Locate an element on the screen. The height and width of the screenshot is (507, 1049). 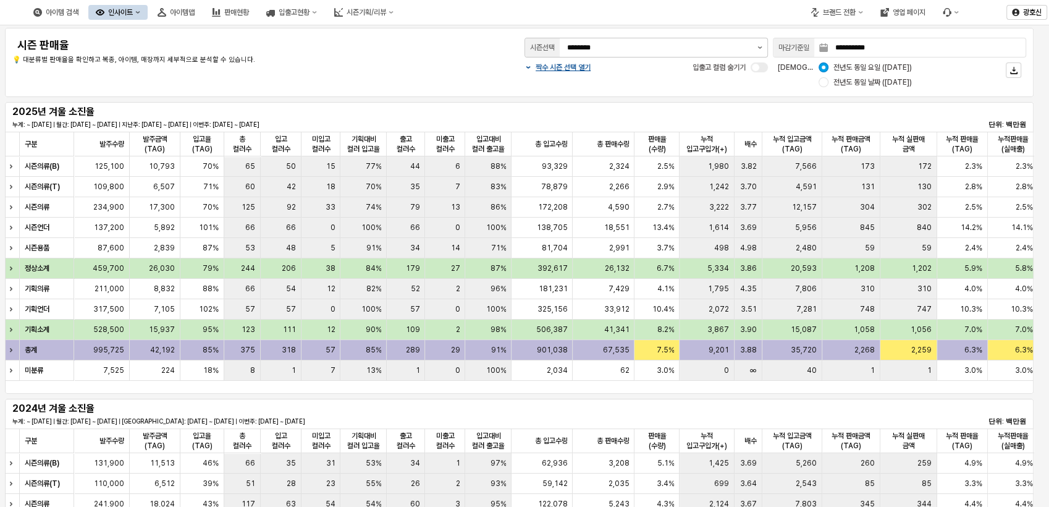
span: 38 is located at coordinates (330, 268).